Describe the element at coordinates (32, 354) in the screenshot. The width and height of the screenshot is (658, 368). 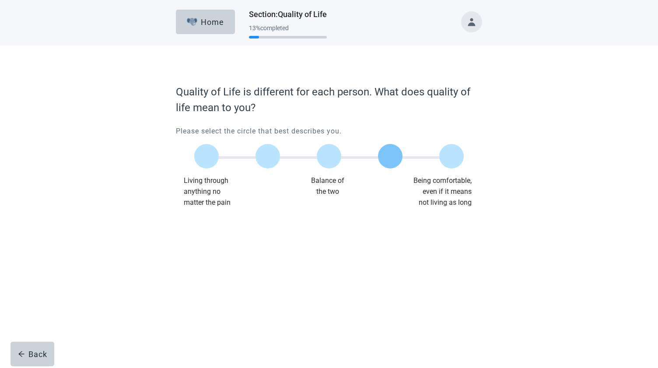
I see `button: arrow-leftBack` at that location.